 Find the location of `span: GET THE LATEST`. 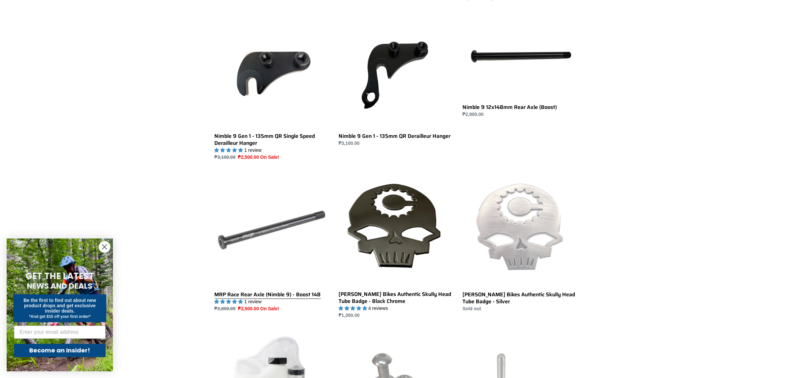

span: GET THE LATEST is located at coordinates (60, 276).